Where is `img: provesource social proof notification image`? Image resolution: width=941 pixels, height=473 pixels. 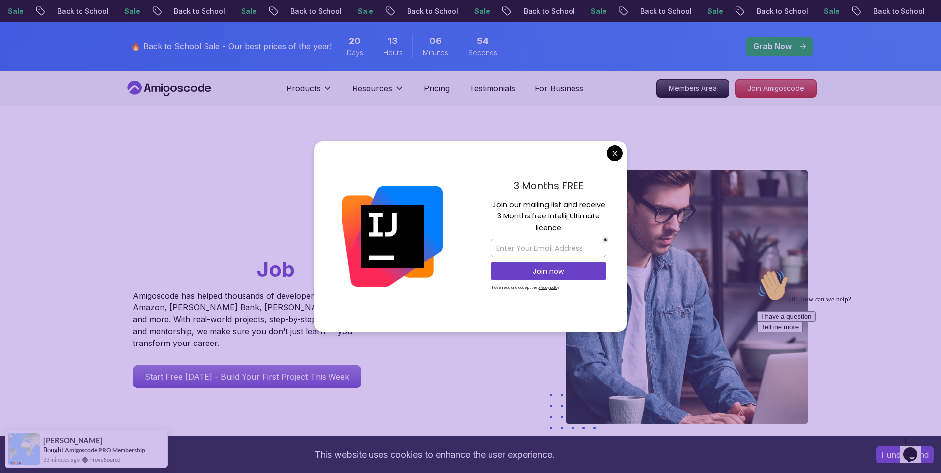
img: provesource social proof notification image is located at coordinates (24, 448).